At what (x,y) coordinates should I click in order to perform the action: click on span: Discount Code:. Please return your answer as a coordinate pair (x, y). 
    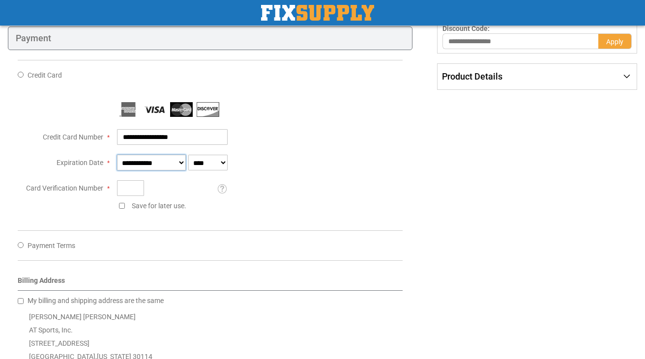
    Looking at the image, I should click on (466, 29).